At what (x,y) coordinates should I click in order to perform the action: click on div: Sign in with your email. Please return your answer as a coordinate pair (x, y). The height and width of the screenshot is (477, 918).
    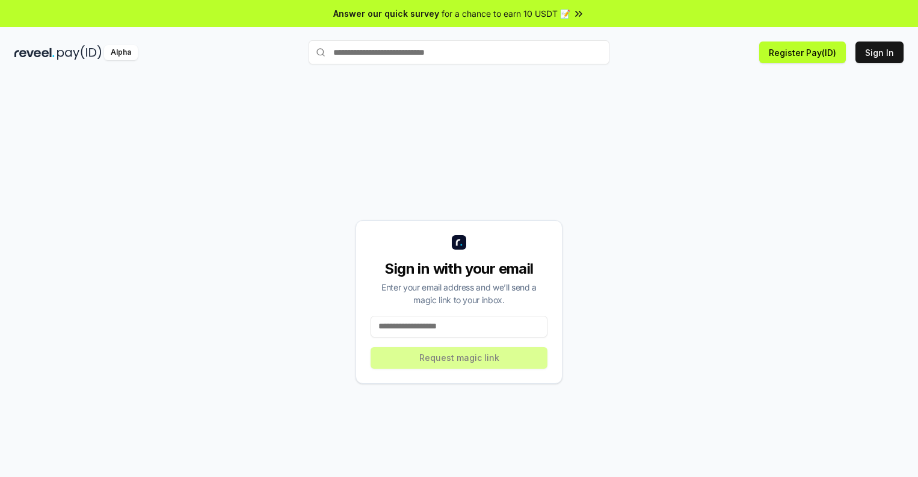
    Looking at the image, I should click on (459, 269).